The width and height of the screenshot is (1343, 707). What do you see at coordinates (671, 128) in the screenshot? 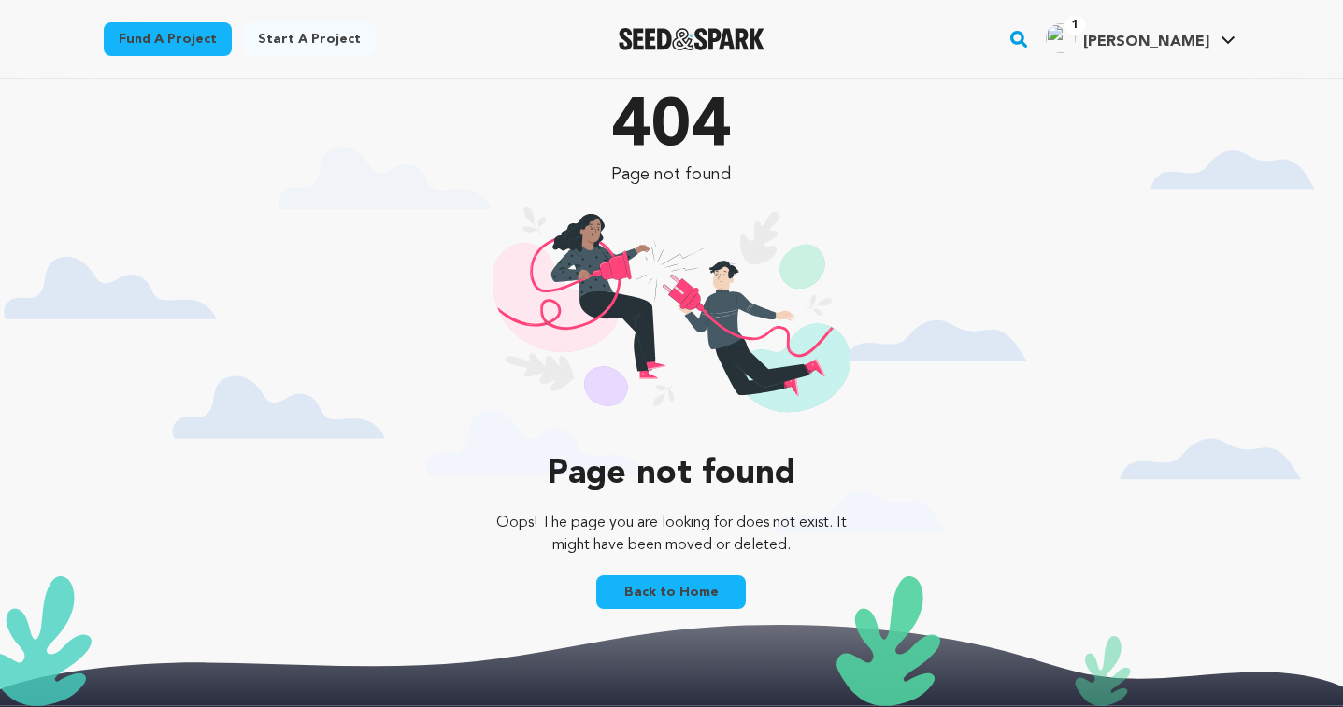
I see `p: 404` at bounding box center [671, 128].